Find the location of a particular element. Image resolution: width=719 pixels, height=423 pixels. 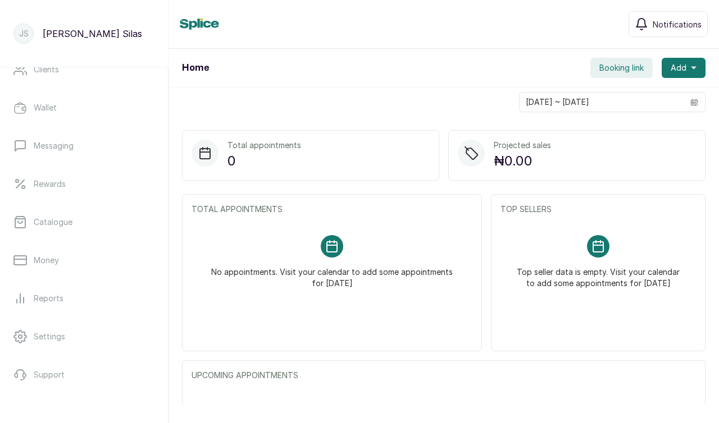

button: Booking link is located at coordinates (621, 68).